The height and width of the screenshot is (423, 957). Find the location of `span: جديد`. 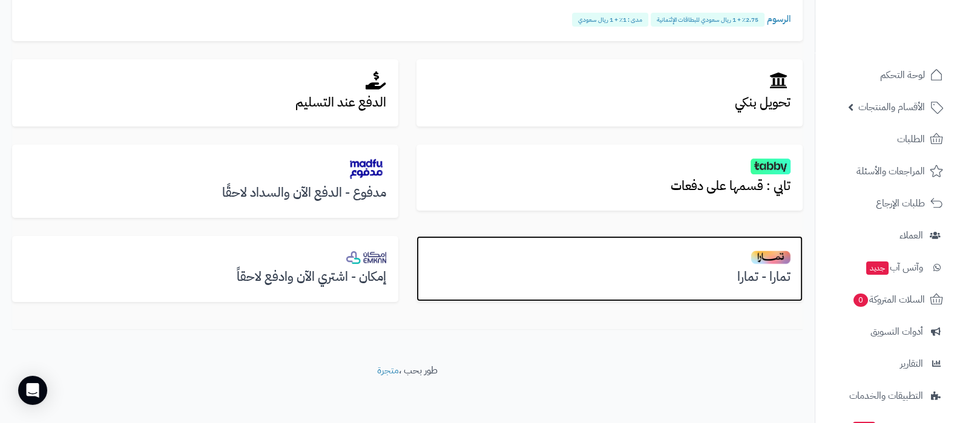

span: جديد is located at coordinates (878, 268).